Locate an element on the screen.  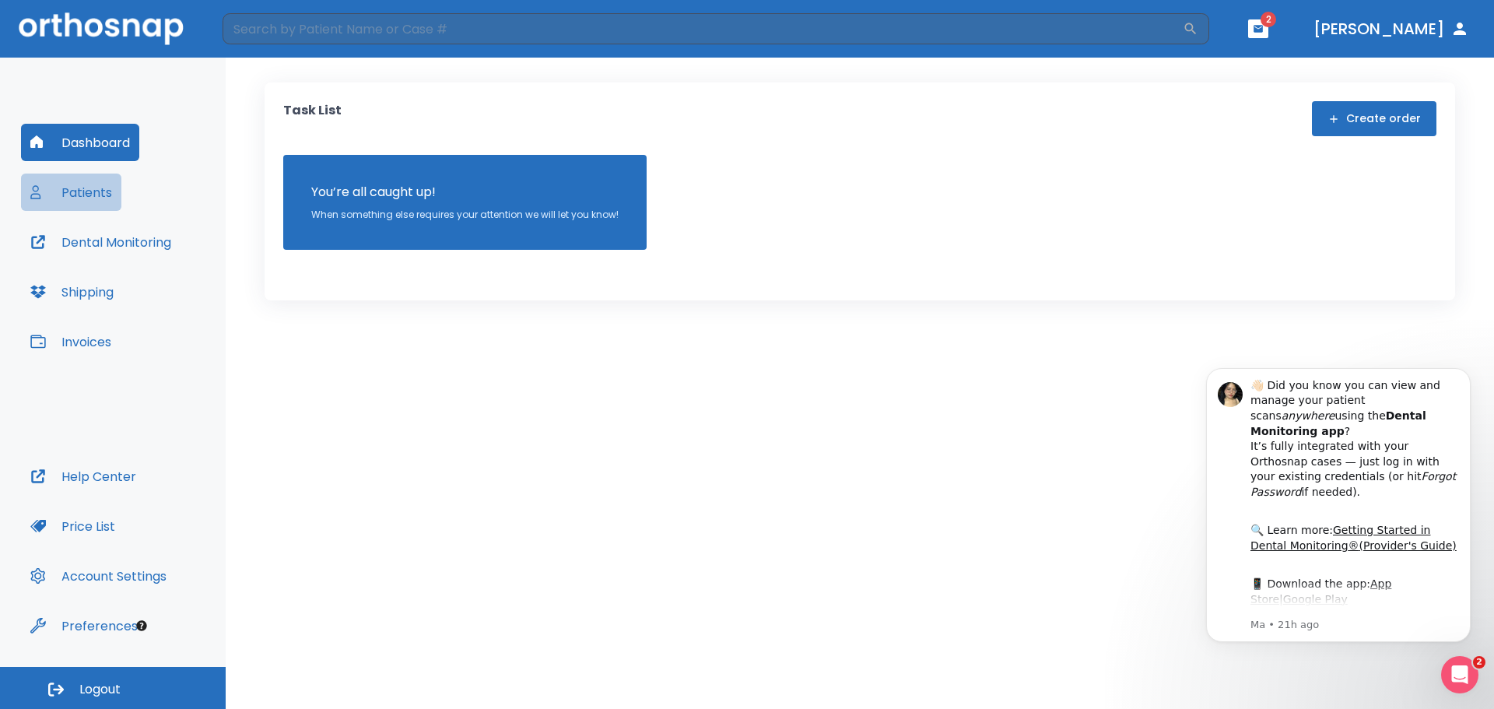
button: Help Center is located at coordinates (83, 476).